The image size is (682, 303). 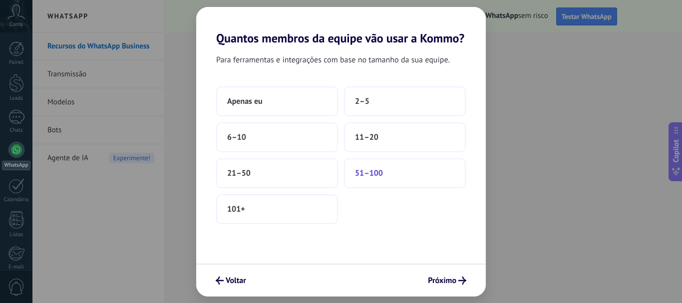 What do you see at coordinates (236, 209) in the screenshot?
I see `span: 101+` at bounding box center [236, 209].